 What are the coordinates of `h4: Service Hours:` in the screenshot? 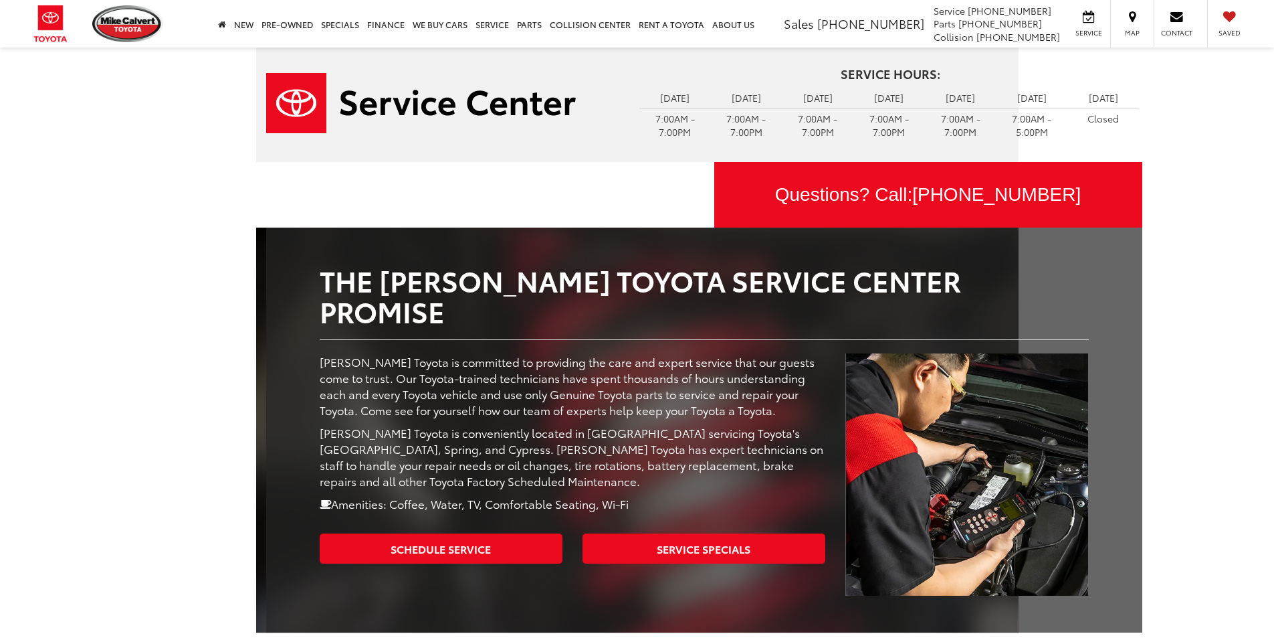 It's located at (891, 74).